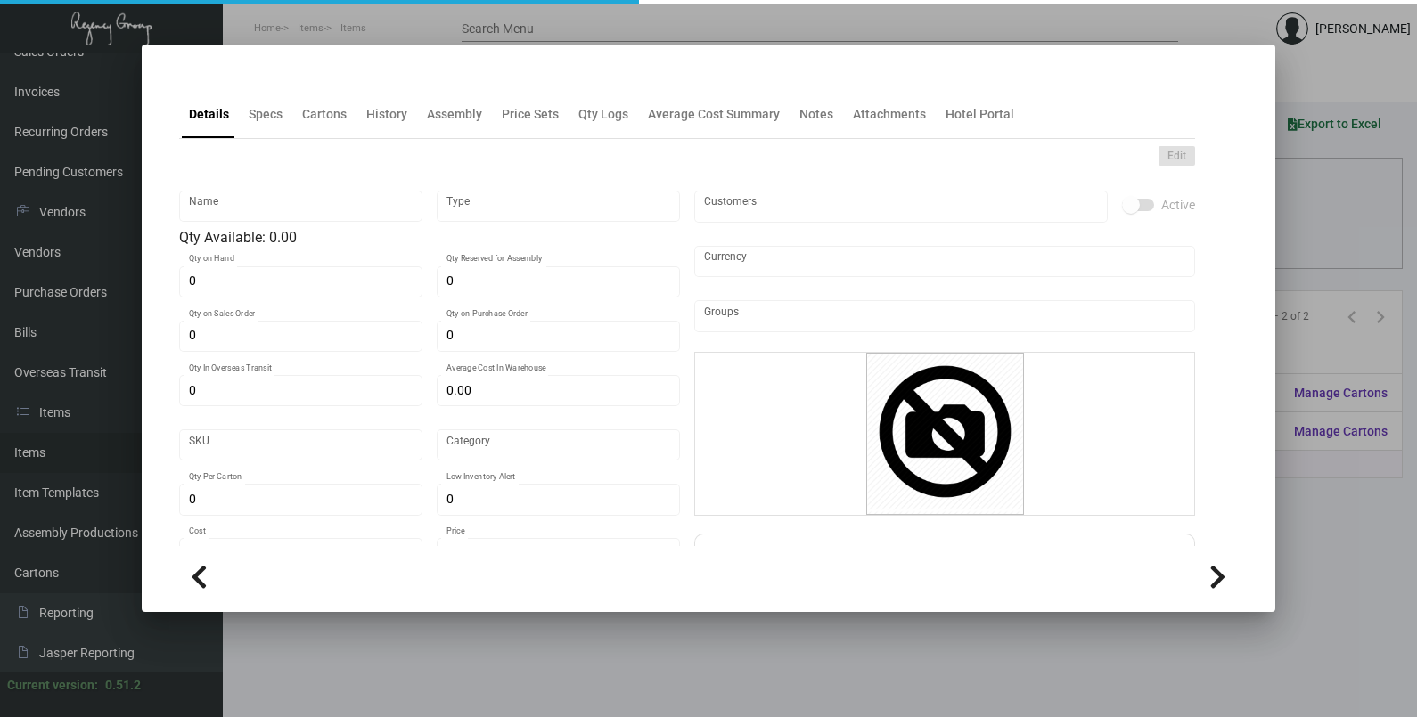 This screenshot has height=717, width=1417. What do you see at coordinates (324, 114) in the screenshot?
I see `div: Cartons` at bounding box center [324, 114].